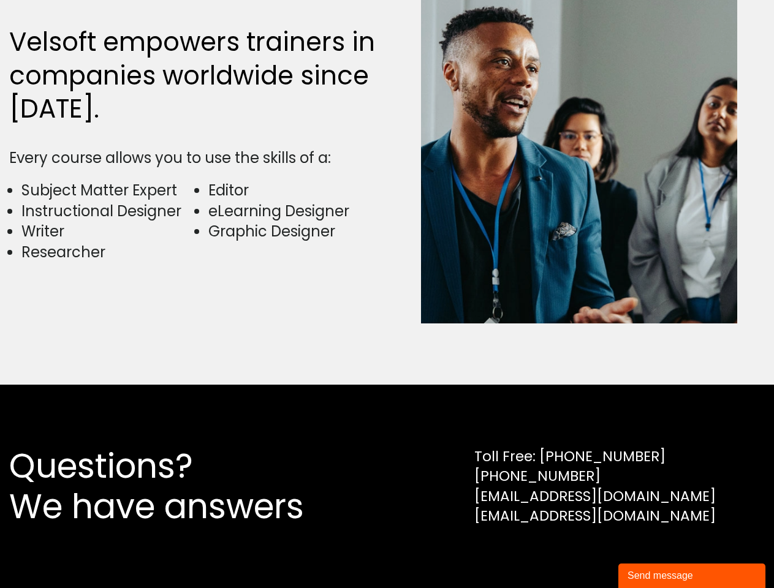  What do you see at coordinates (107, 191) in the screenshot?
I see `li: Subject Matter Expert` at bounding box center [107, 191].